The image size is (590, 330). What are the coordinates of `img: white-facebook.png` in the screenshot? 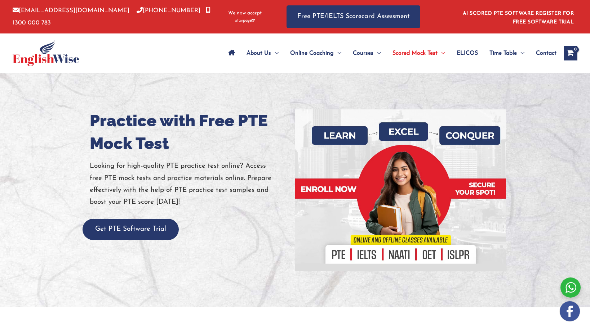 It's located at (570, 312).